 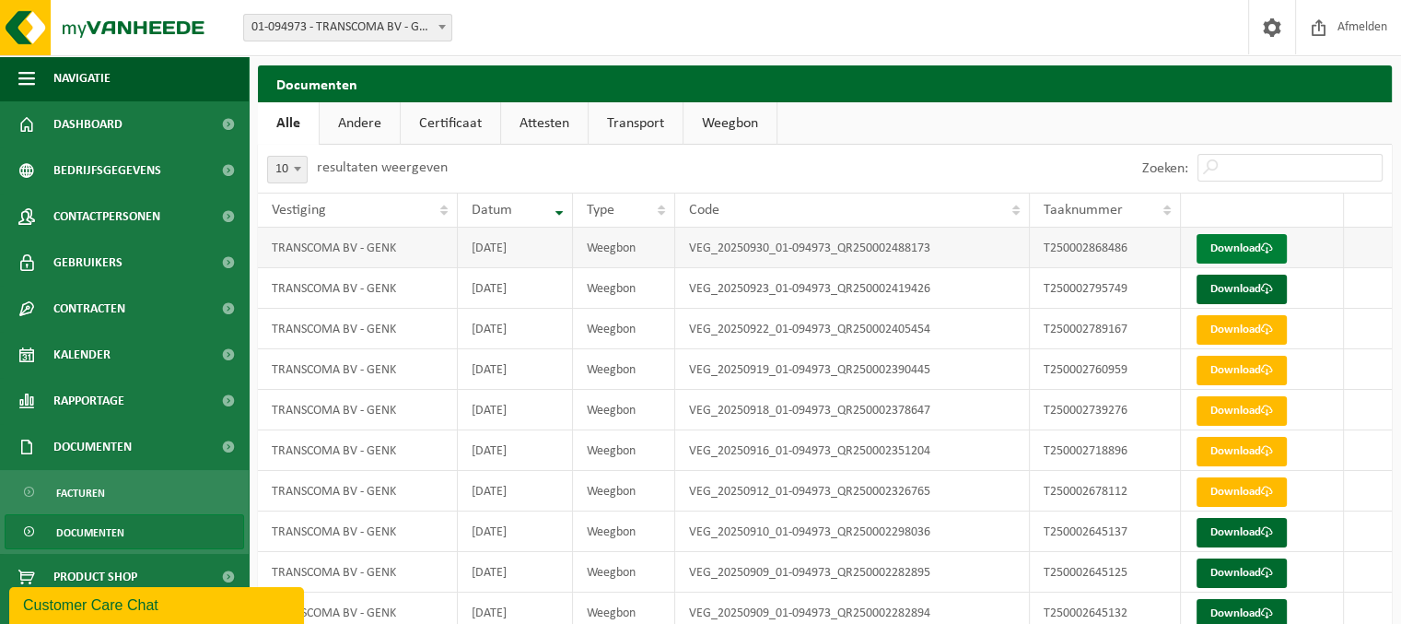 I want to click on span: Type, so click(x=601, y=210).